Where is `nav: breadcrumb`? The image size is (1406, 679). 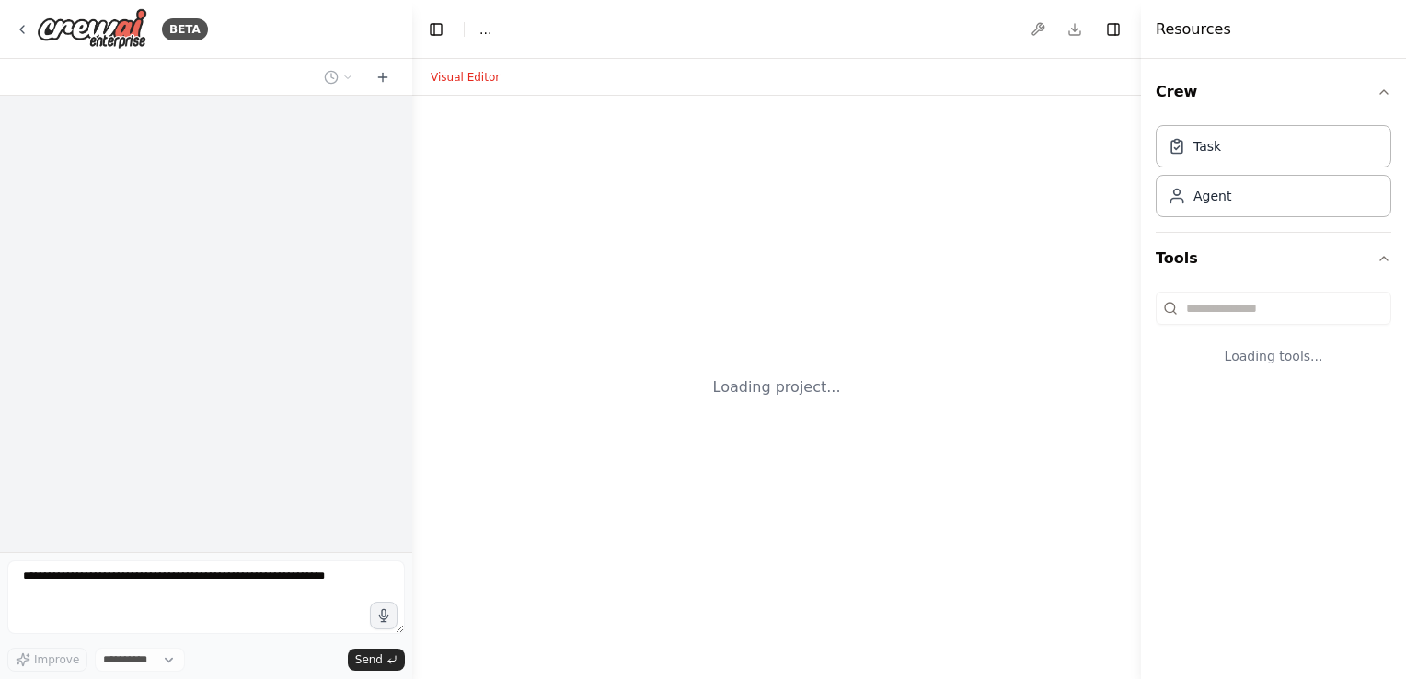 nav: breadcrumb is located at coordinates (485, 29).